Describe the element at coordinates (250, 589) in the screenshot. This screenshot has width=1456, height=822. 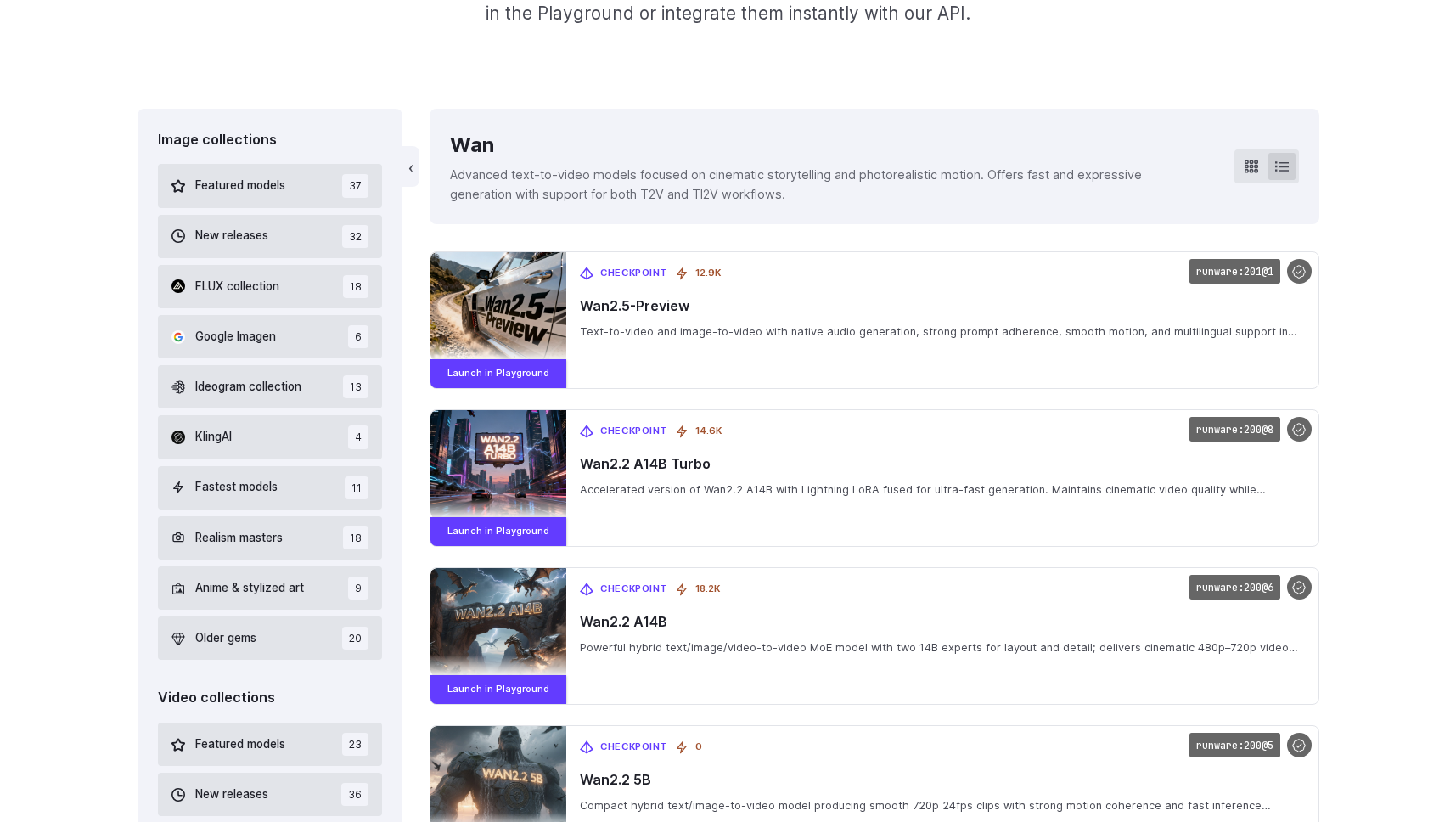
I see `span: Anime & stylized art` at that location.